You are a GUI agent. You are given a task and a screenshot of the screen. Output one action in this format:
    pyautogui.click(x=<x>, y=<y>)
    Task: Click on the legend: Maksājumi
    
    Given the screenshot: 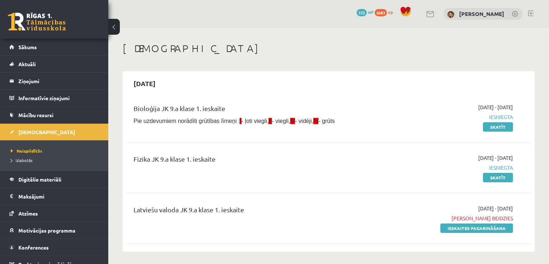 What is the action you would take?
    pyautogui.click(x=59, y=196)
    